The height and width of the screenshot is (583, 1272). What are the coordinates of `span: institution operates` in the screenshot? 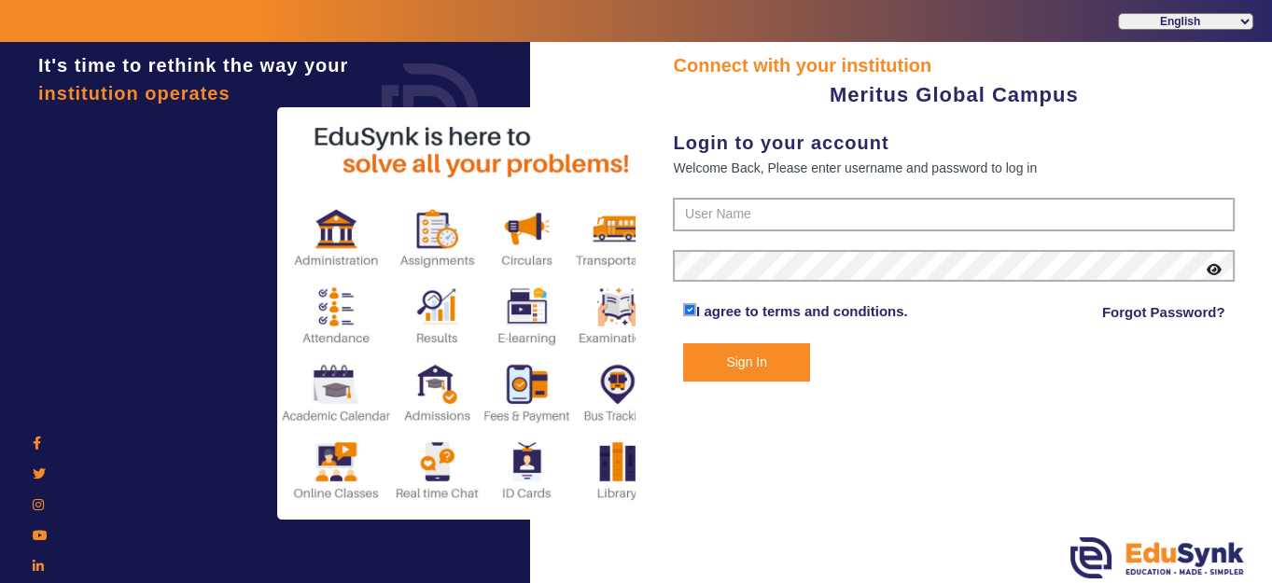 It's located at (134, 93).